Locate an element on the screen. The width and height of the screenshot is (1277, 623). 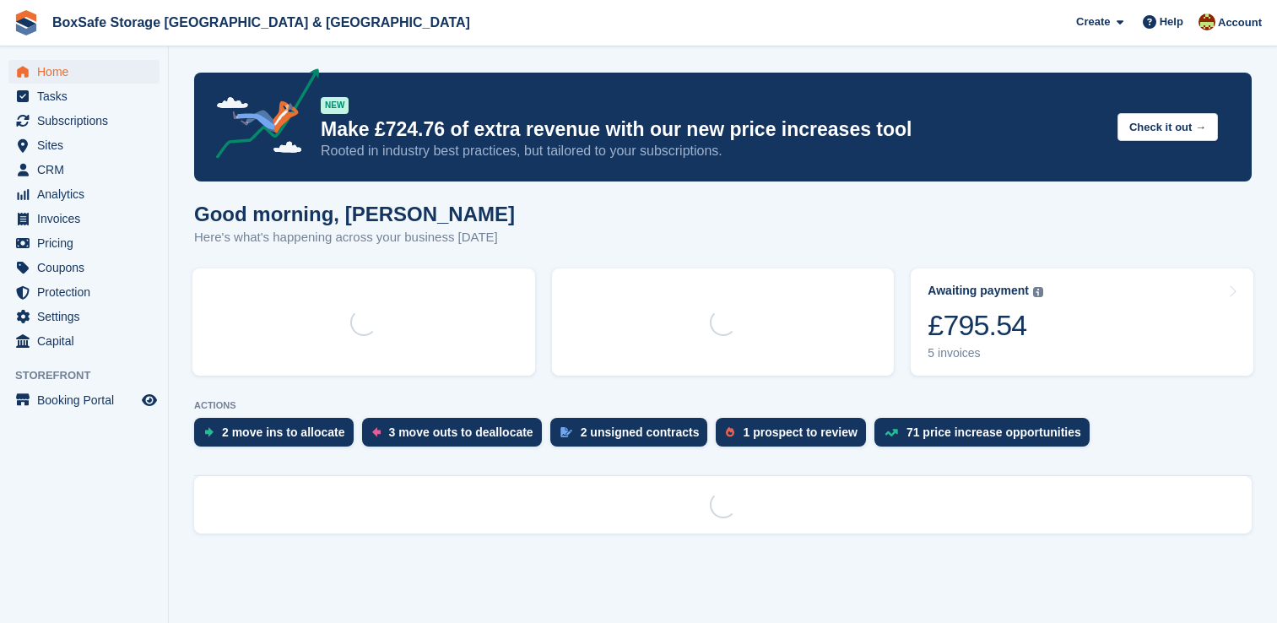
img: move_ins_to_allocate_icon-fdf77a2bb77ea45bf5b3d319d69a93e2d87916cf1d5bf7949dd705db3b84f3ca.svg is located at coordinates (208, 432).